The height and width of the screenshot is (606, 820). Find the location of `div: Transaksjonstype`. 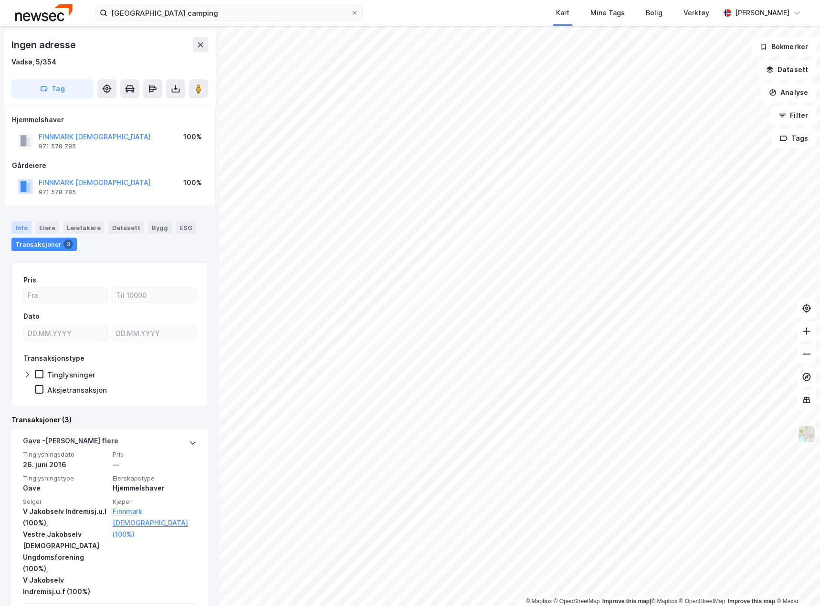

div: Transaksjonstype is located at coordinates (54, 359).